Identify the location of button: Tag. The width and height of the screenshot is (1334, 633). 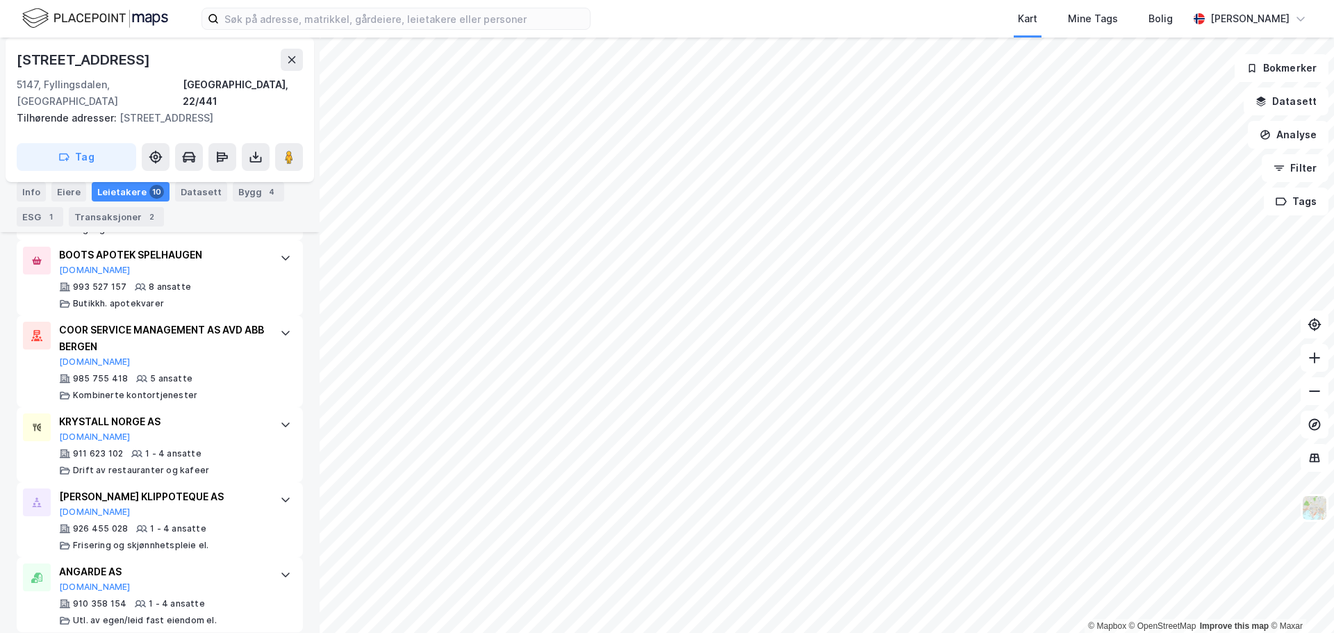
(76, 157).